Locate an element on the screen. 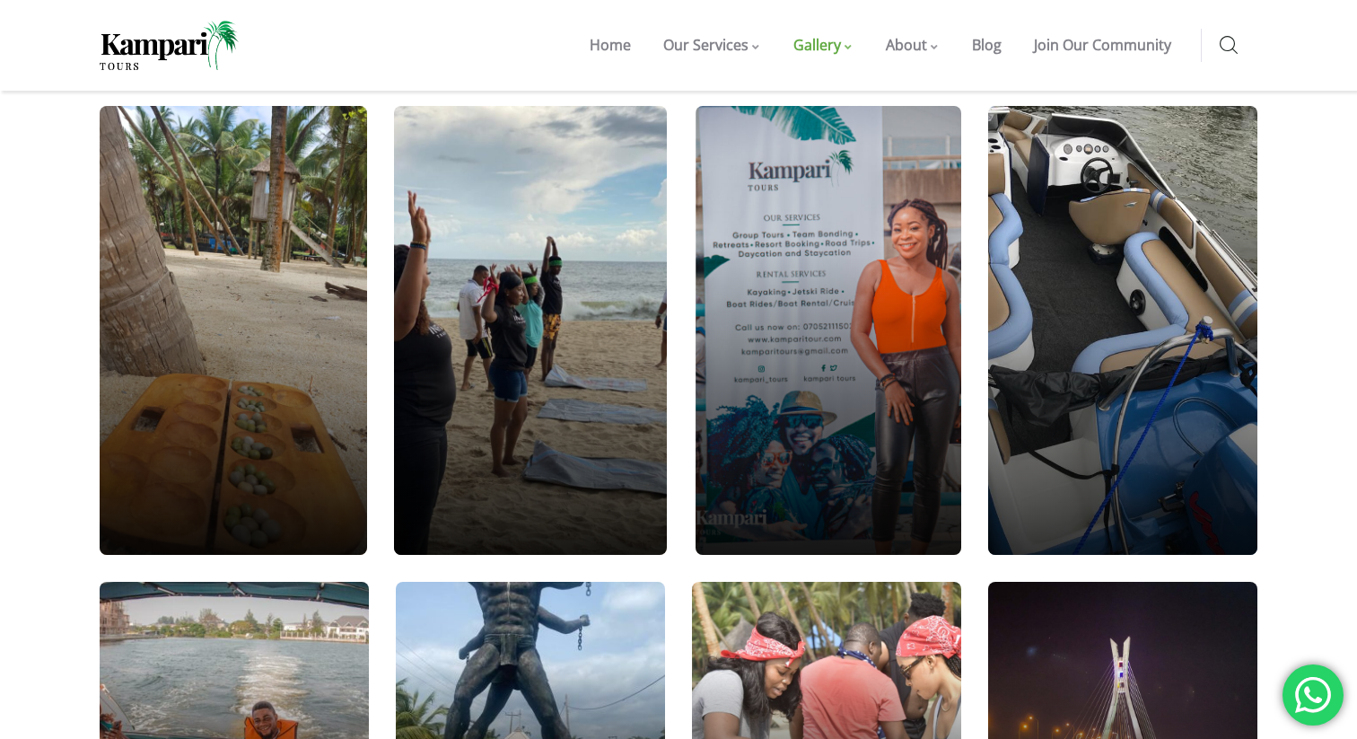 This screenshot has height=739, width=1357. span: Home is located at coordinates (610, 45).